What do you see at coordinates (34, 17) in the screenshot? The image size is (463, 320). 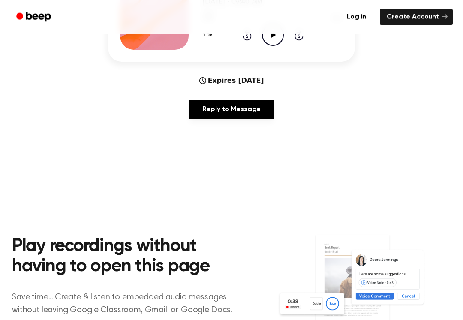 I see `a: Beep` at bounding box center [34, 17].